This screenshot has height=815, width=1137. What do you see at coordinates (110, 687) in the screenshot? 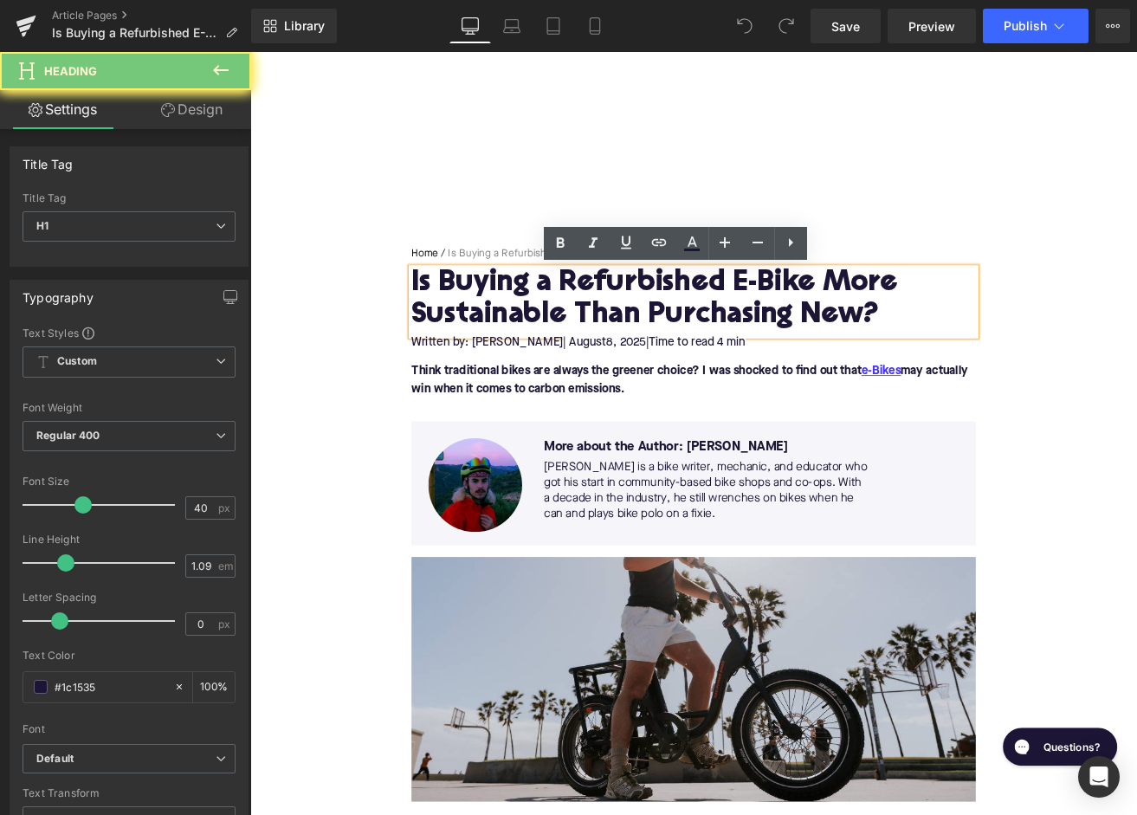
I see `input: Color` at bounding box center [110, 687].